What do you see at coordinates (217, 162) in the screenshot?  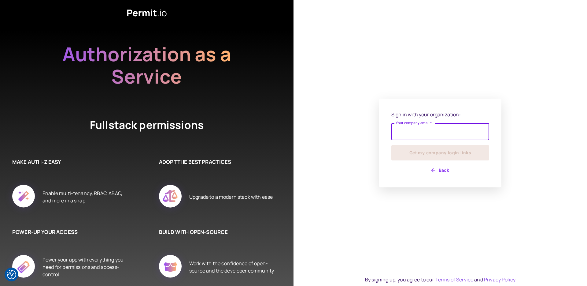 I see `h6: ADOPT THE BEST PRACTICES` at bounding box center [217, 162].